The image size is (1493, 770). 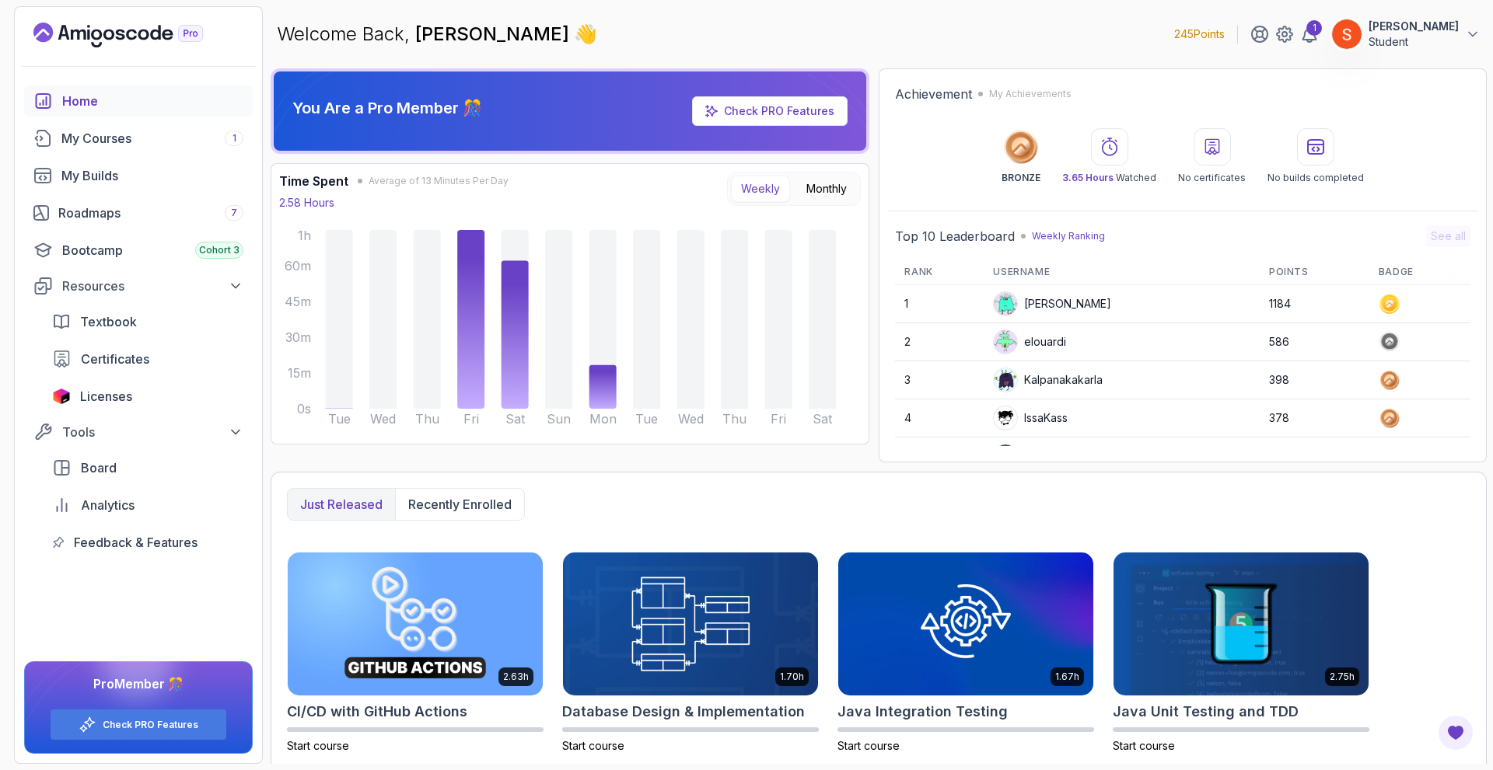 I want to click on a: builds, so click(x=138, y=176).